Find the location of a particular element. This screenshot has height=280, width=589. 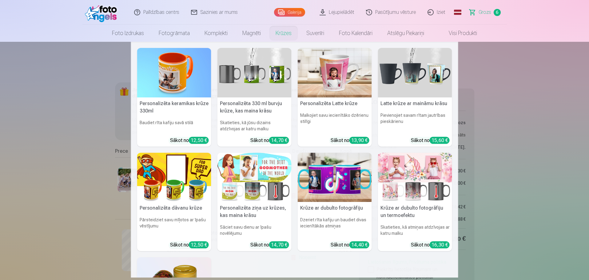

img: Personalizēta ziņa uz krūzes, kas maina krāsu is located at coordinates (254, 177).